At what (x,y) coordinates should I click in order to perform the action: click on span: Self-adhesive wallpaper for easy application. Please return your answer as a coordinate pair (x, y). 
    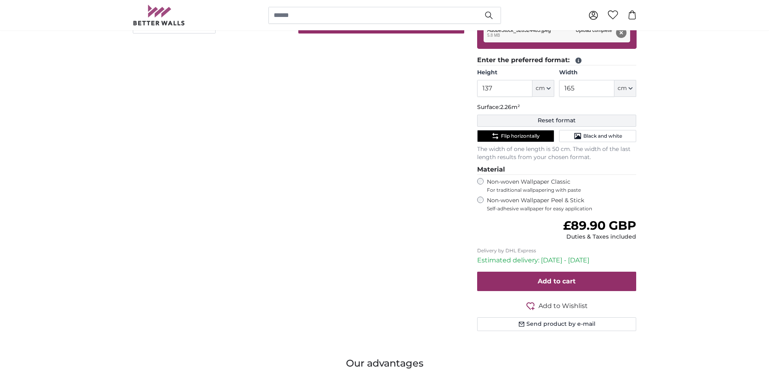
    Looking at the image, I should click on (562, 209).